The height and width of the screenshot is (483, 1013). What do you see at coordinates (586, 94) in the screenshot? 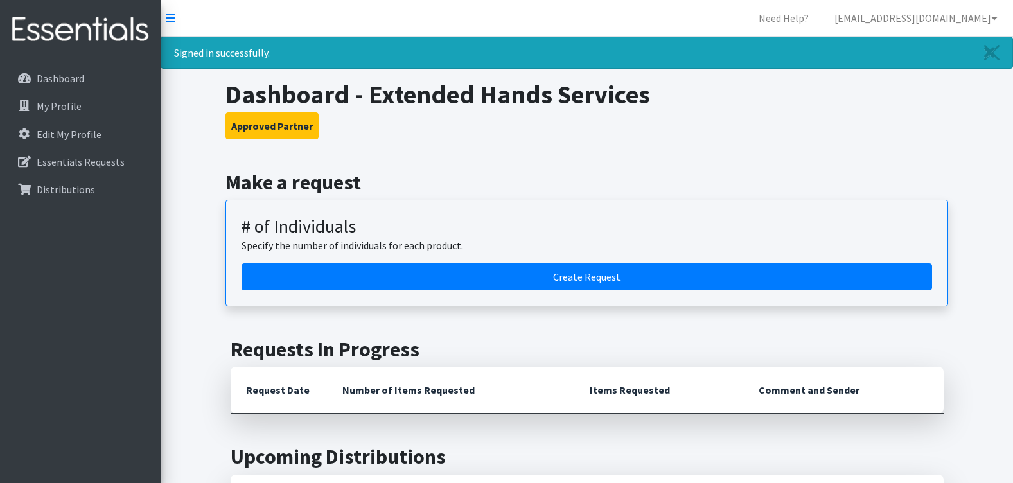
I see `h1: Dashboard - Extended Hands Services` at bounding box center [586, 94].